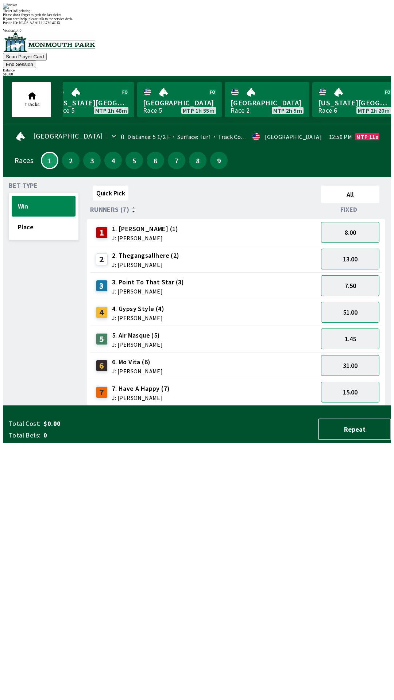 This screenshot has height=700, width=394. What do you see at coordinates (109, 210) in the screenshot?
I see `span: Runners (7)` at bounding box center [109, 210].